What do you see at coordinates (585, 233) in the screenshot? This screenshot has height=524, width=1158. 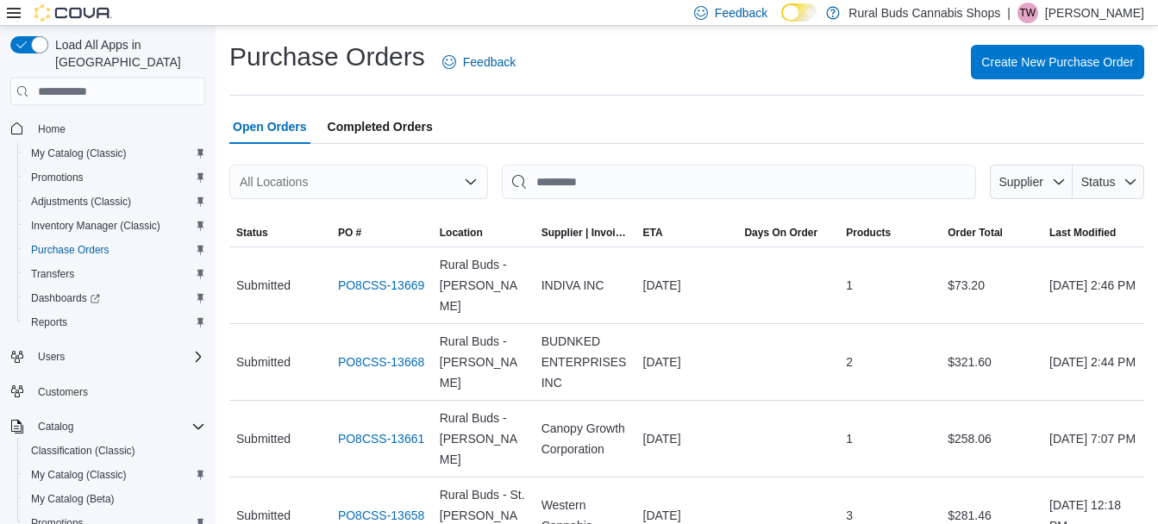 I see `button: Supplier | Invoice Number` at bounding box center [585, 233].